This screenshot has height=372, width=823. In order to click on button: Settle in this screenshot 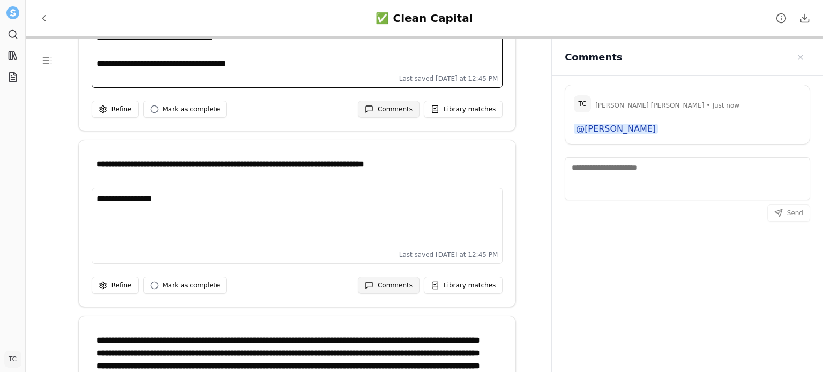, I will do `click(13, 13)`.